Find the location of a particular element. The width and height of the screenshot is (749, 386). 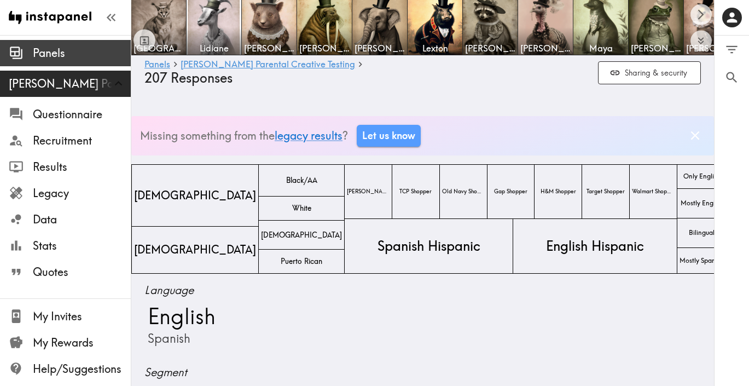

span: Quotes is located at coordinates (82, 272).